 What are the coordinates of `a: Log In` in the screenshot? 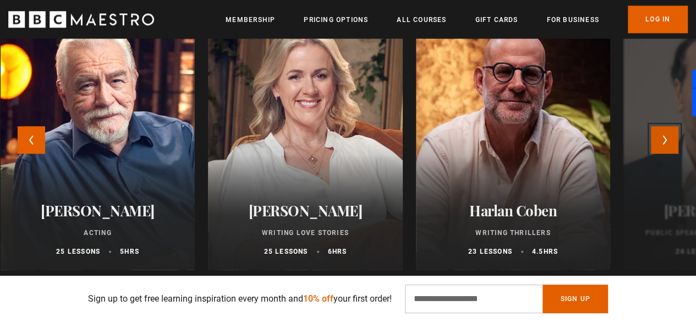 It's located at (657, 19).